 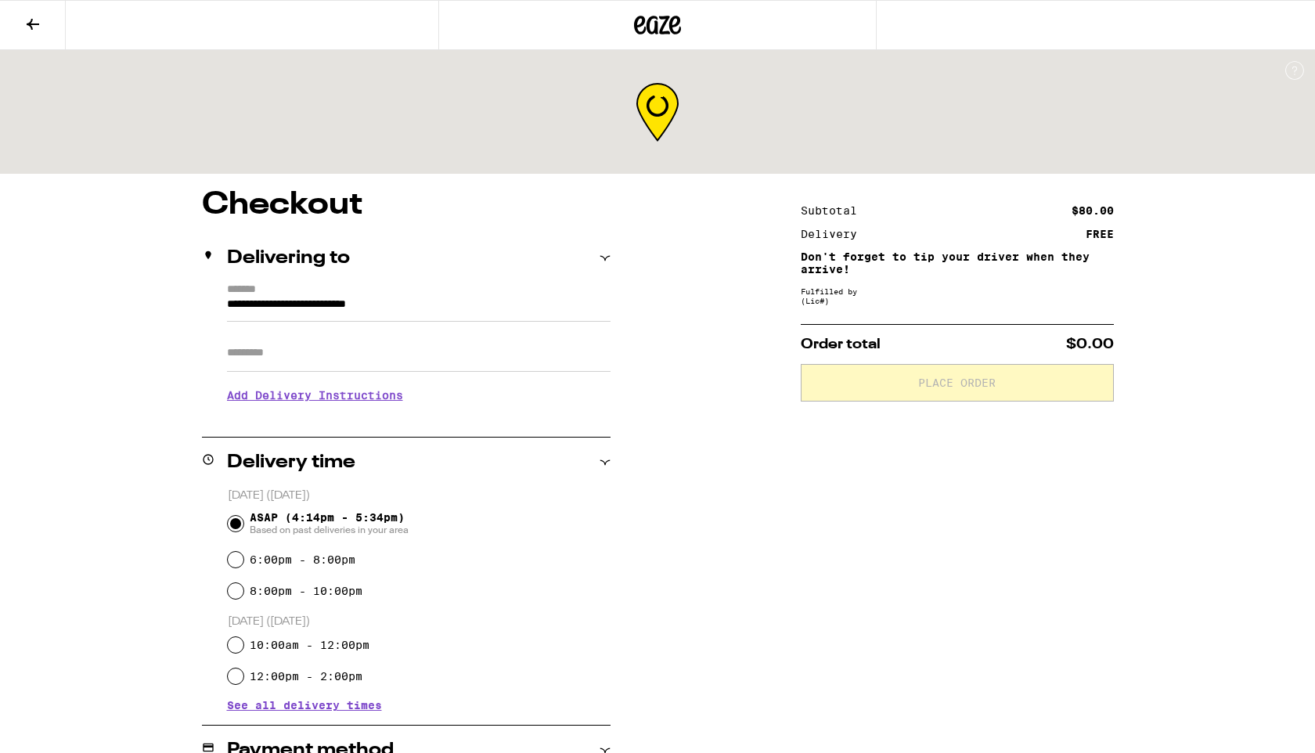 I want to click on span: $0.00, so click(x=1090, y=344).